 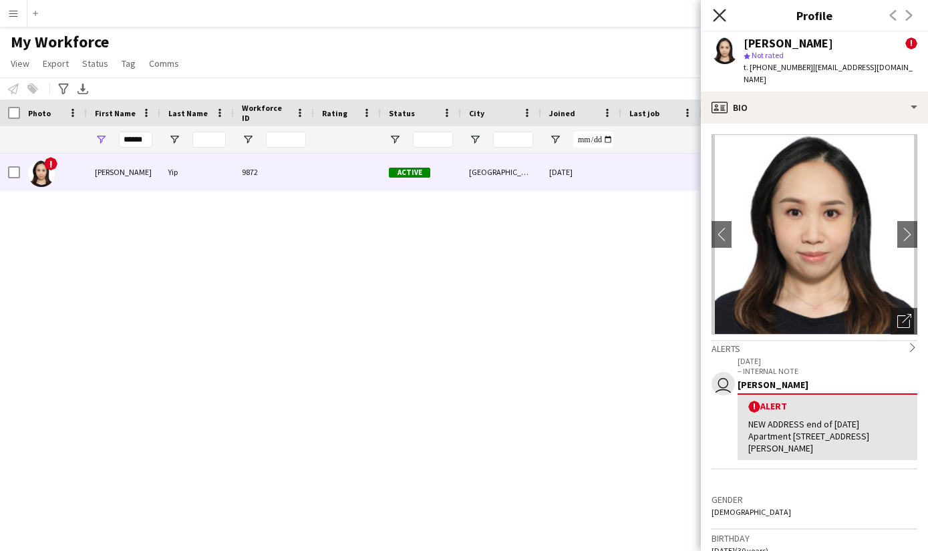 What do you see at coordinates (95, 63) in the screenshot?
I see `a: Status` at bounding box center [95, 63].